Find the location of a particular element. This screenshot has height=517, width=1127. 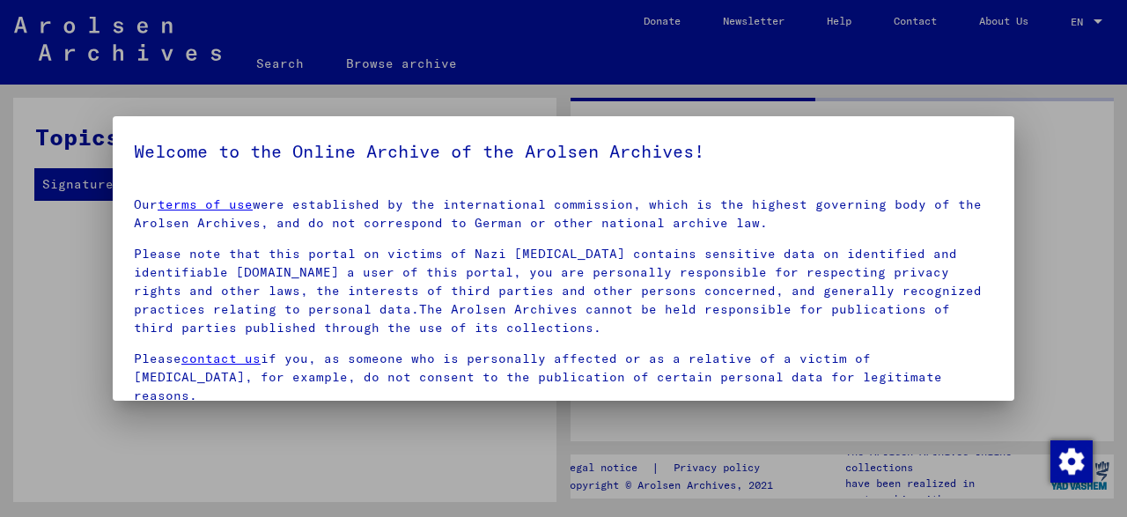

div: Change consent is located at coordinates (1071, 460).